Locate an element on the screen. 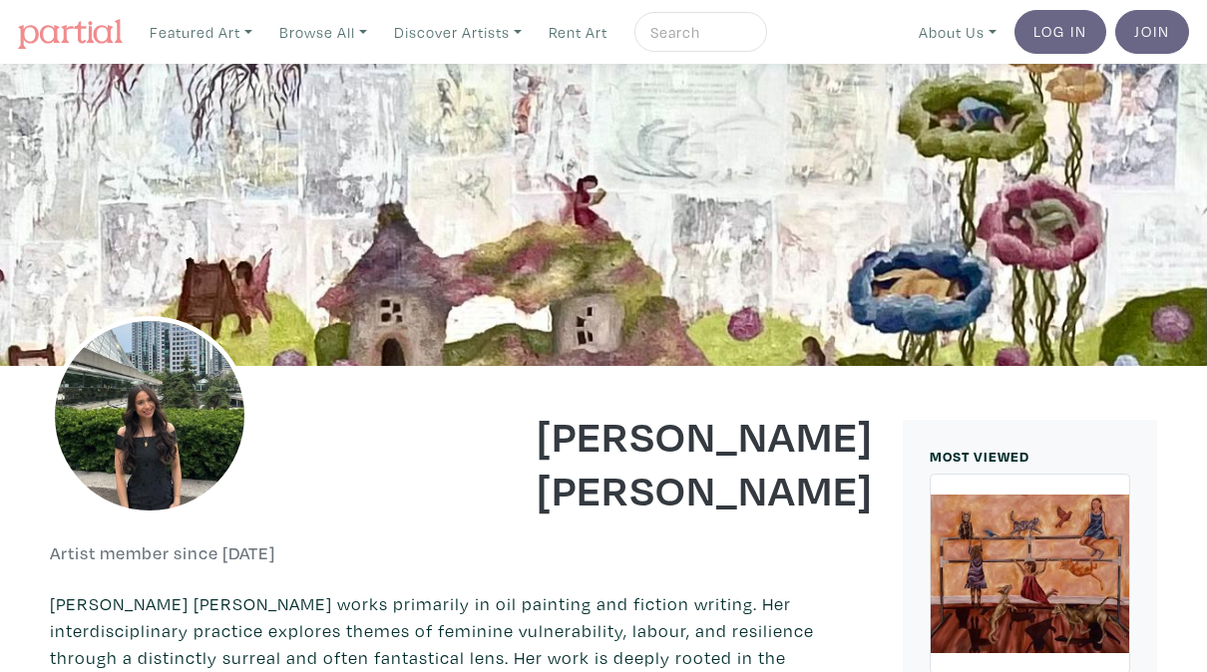 The height and width of the screenshot is (672, 1207). a: Join is located at coordinates (1152, 32).